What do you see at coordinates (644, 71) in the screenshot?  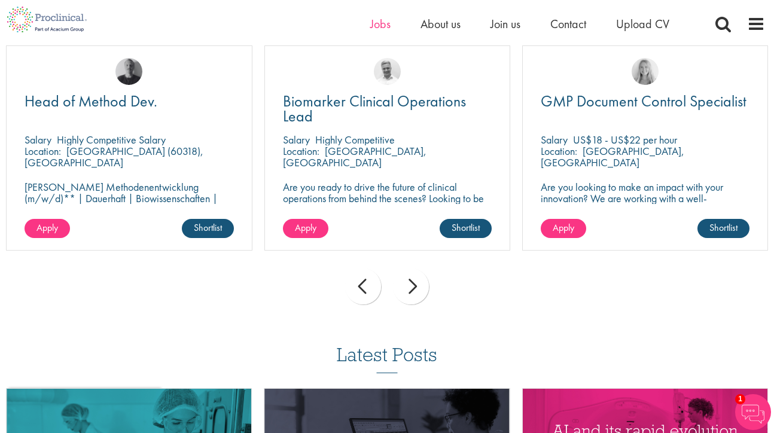 I see `a: Shannon Briggs` at bounding box center [644, 71].